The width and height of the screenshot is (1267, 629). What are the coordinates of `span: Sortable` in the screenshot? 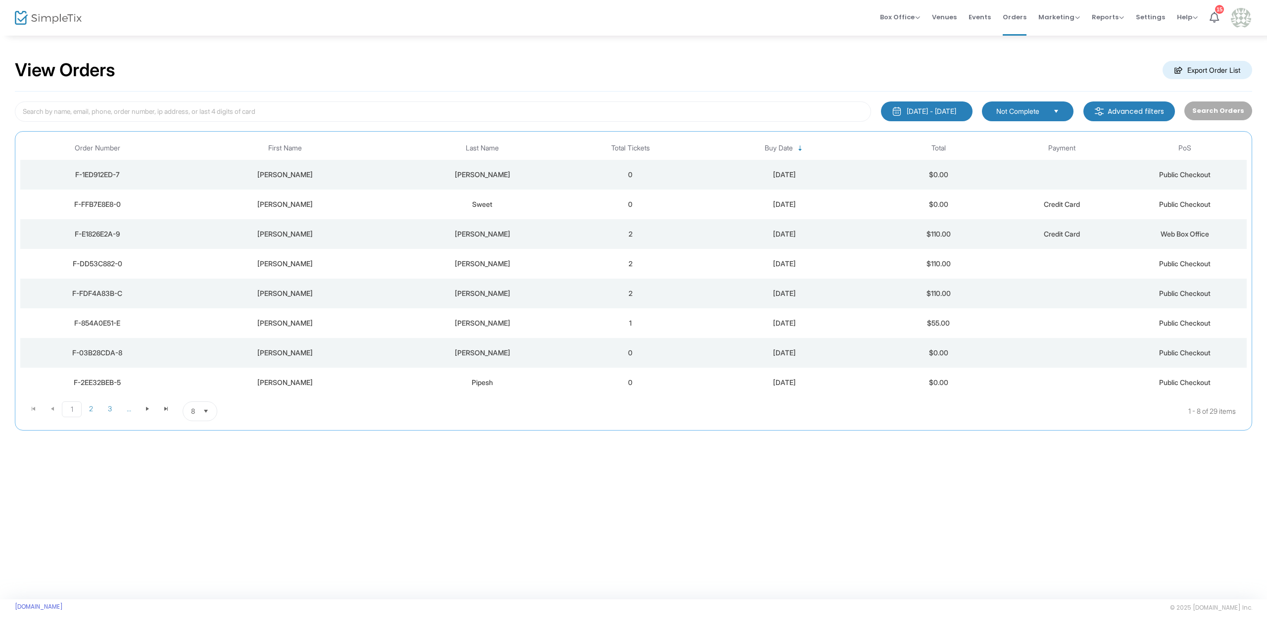 It's located at (800, 148).